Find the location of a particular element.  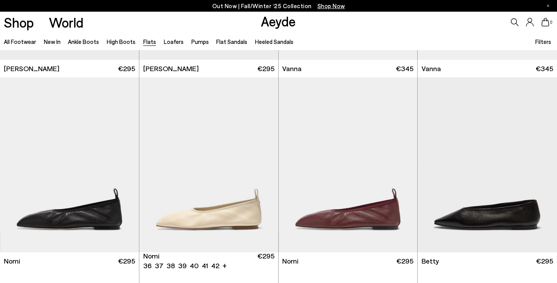

li: 40 is located at coordinates (194, 265).